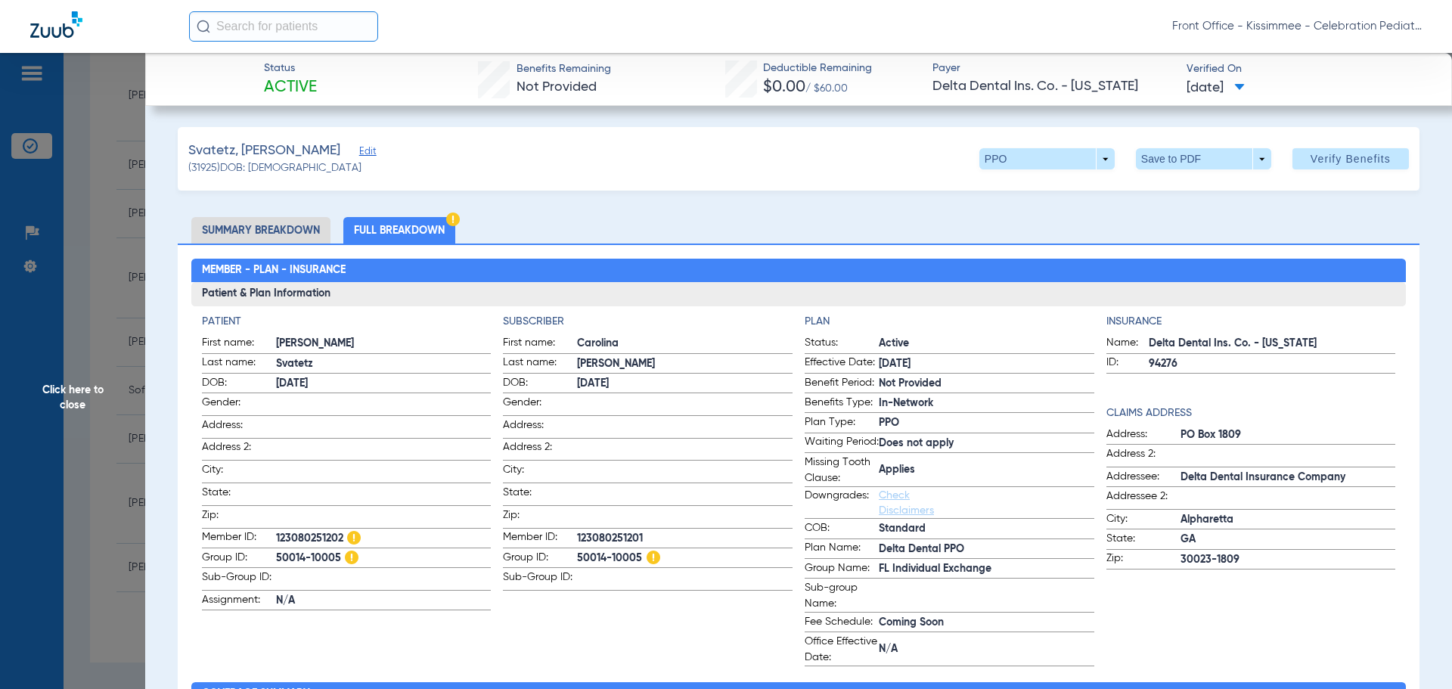 This screenshot has height=689, width=1452. I want to click on span: Deductible Remaining, so click(817, 68).